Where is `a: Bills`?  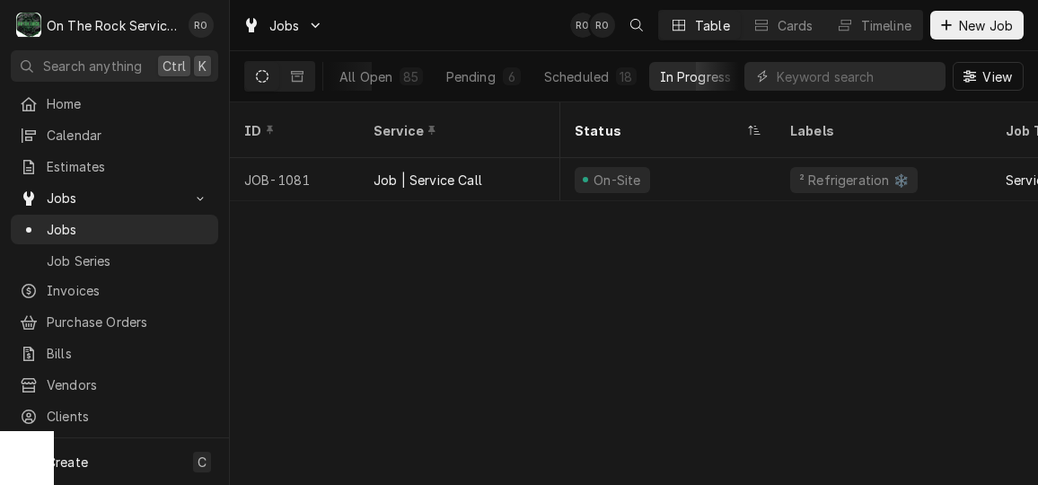
a: Bills is located at coordinates (114, 353).